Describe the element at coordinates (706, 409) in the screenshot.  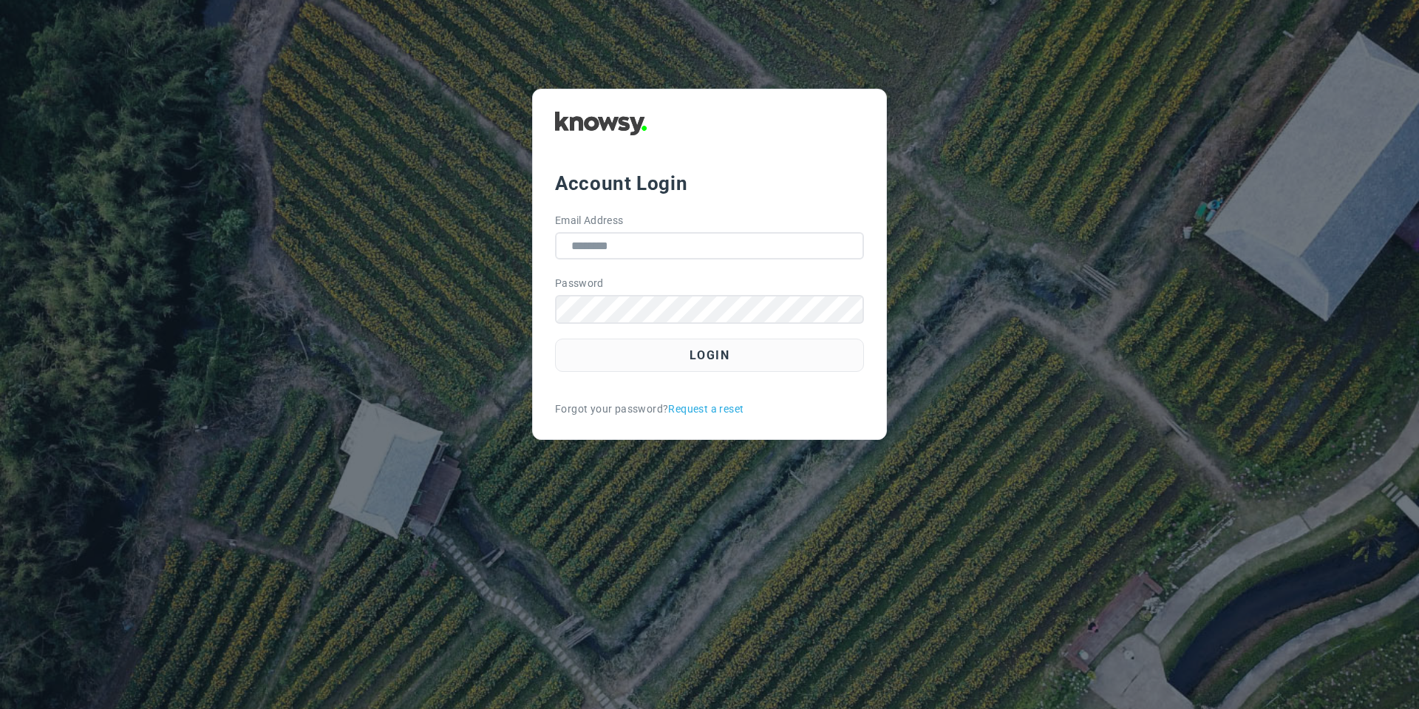
I see `a: Request a reset` at that location.